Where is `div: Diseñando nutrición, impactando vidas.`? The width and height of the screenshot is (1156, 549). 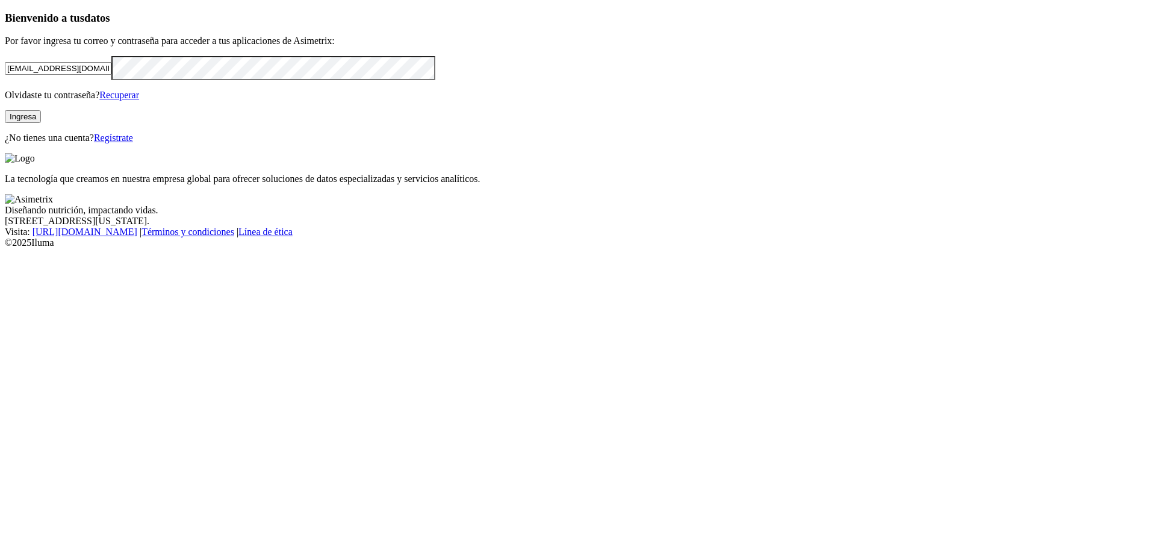 div: Diseñando nutrición, impactando vidas. is located at coordinates (578, 210).